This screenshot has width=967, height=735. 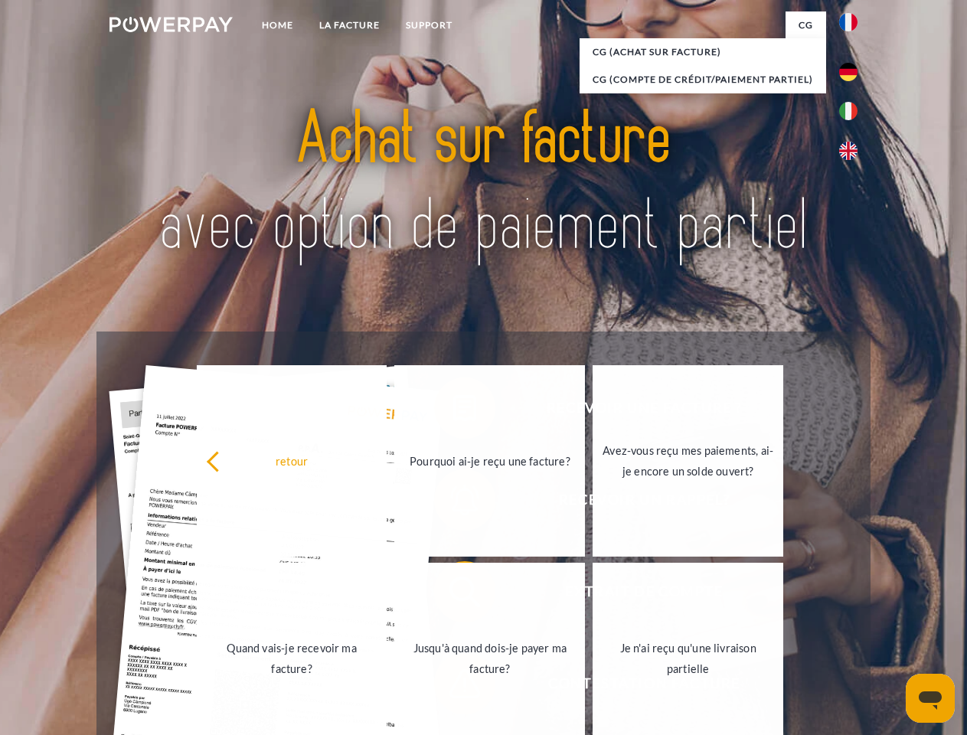 I want to click on div: Je n'ai reçu qu'une livraison partielle, so click(x=688, y=659).